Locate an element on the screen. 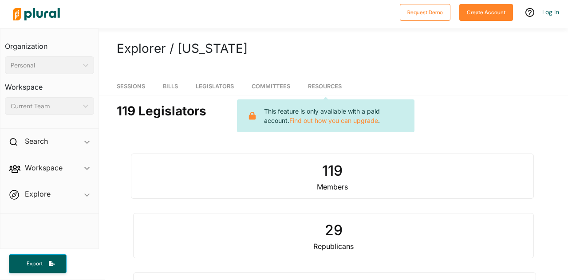 The height and width of the screenshot is (280, 568). a: Sessions is located at coordinates (131, 84).